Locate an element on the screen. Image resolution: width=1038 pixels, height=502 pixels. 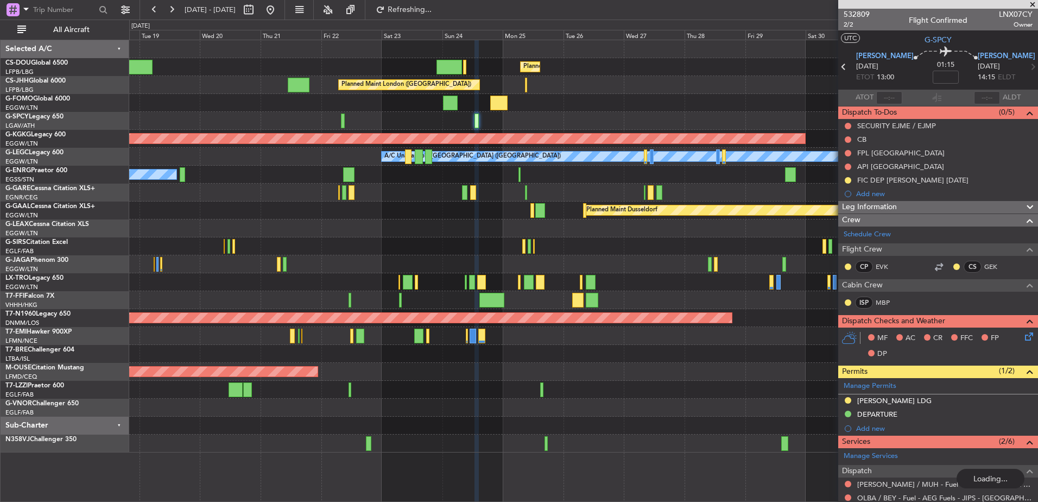
div: CS is located at coordinates (973, 267).